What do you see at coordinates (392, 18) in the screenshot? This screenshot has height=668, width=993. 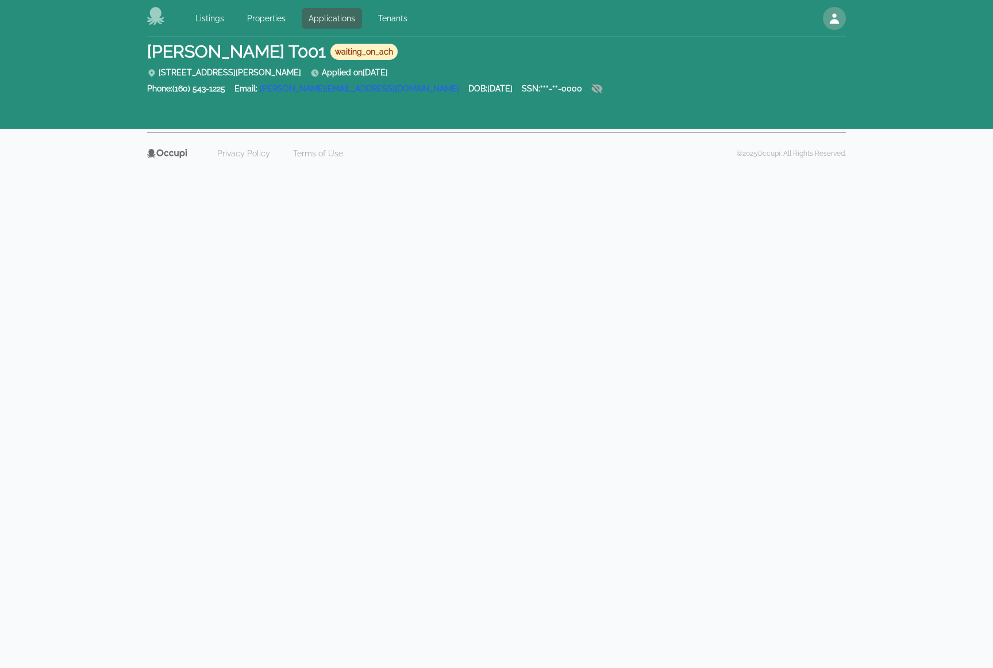 I see `a: Tenants` at bounding box center [392, 18].